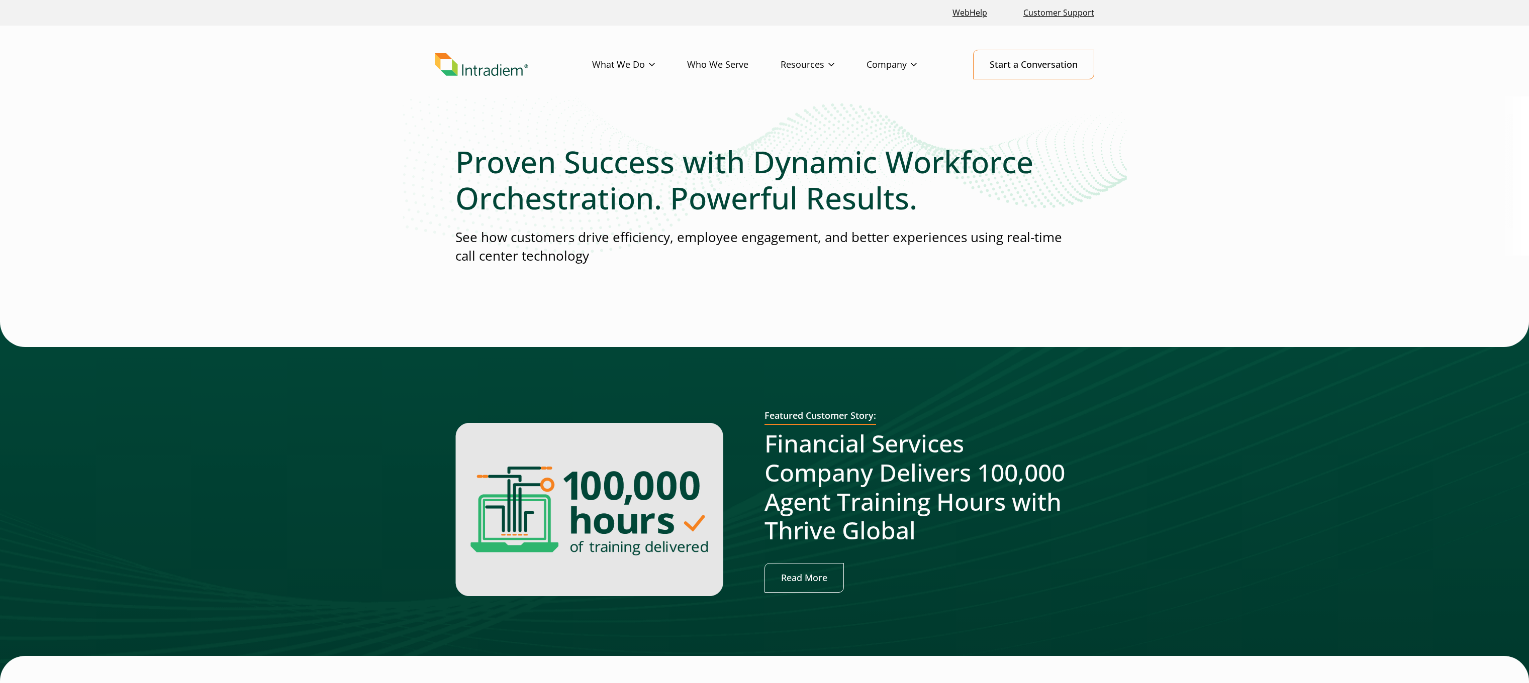 The height and width of the screenshot is (683, 1529). I want to click on a: Read More, so click(804, 578).